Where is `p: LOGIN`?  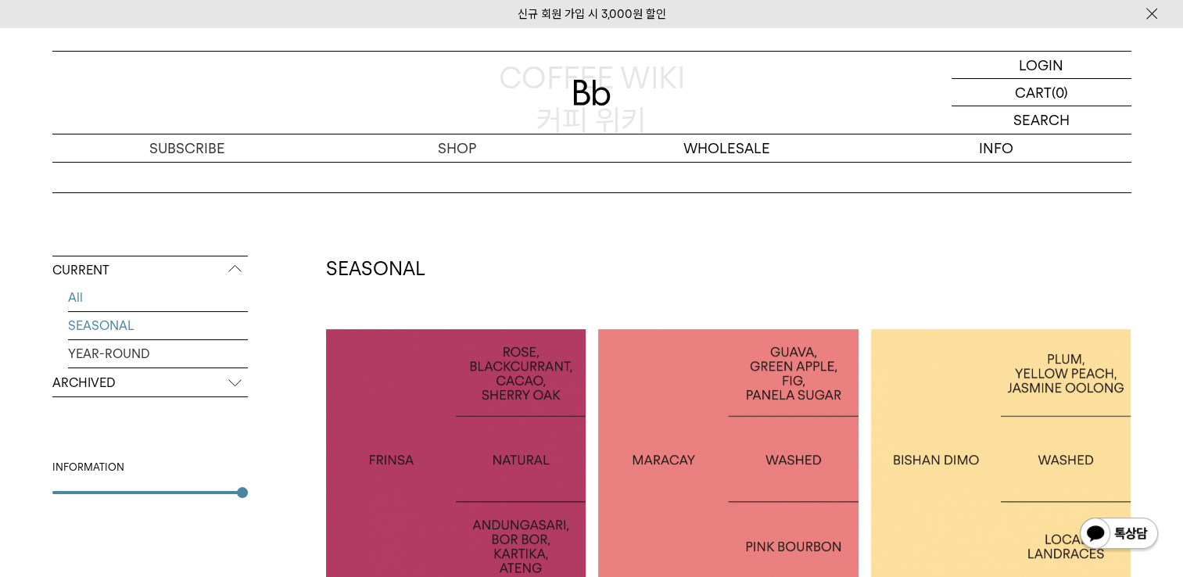
p: LOGIN is located at coordinates (1041, 65).